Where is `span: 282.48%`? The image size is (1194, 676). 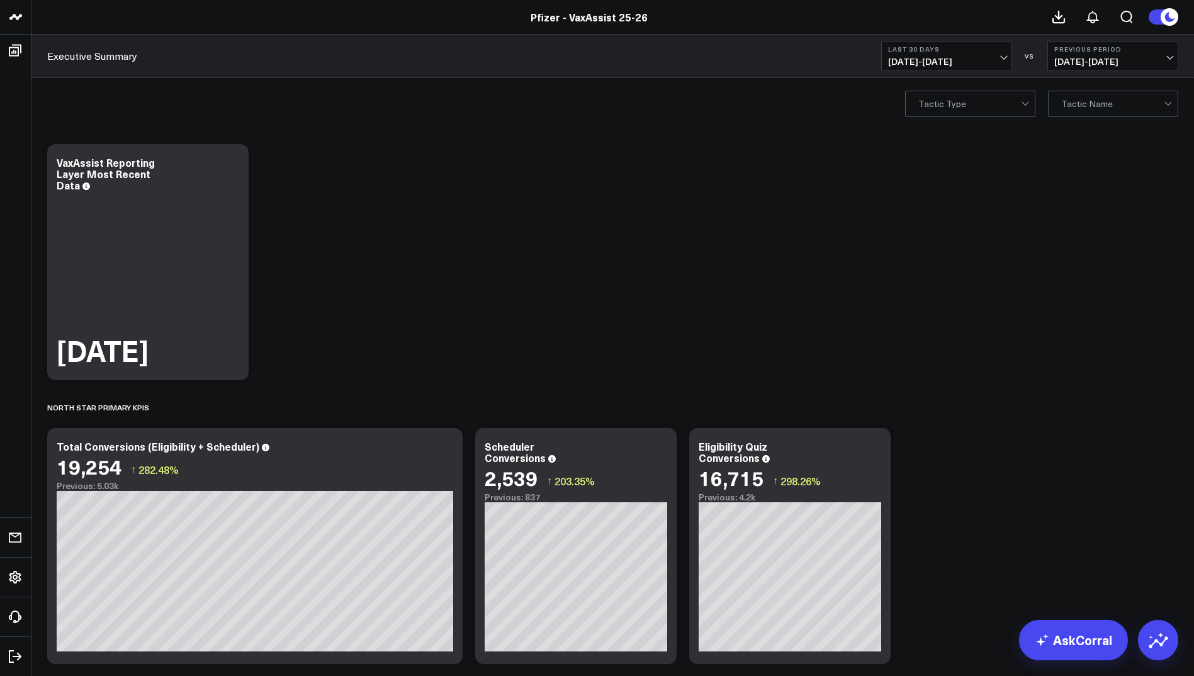
span: 282.48% is located at coordinates (159, 470).